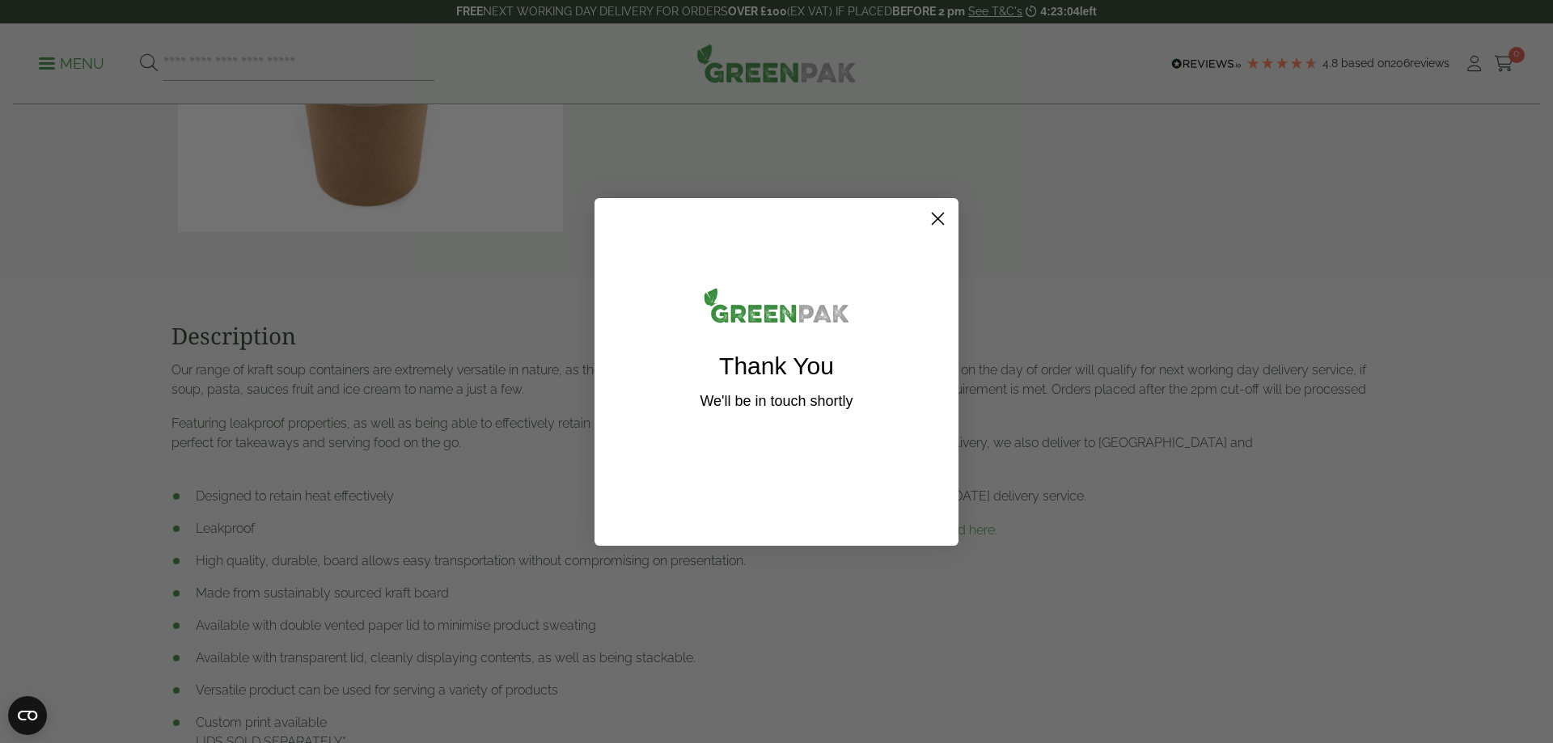 The image size is (1553, 743). Describe the element at coordinates (938, 218) in the screenshot. I see `button: Close dialog` at that location.